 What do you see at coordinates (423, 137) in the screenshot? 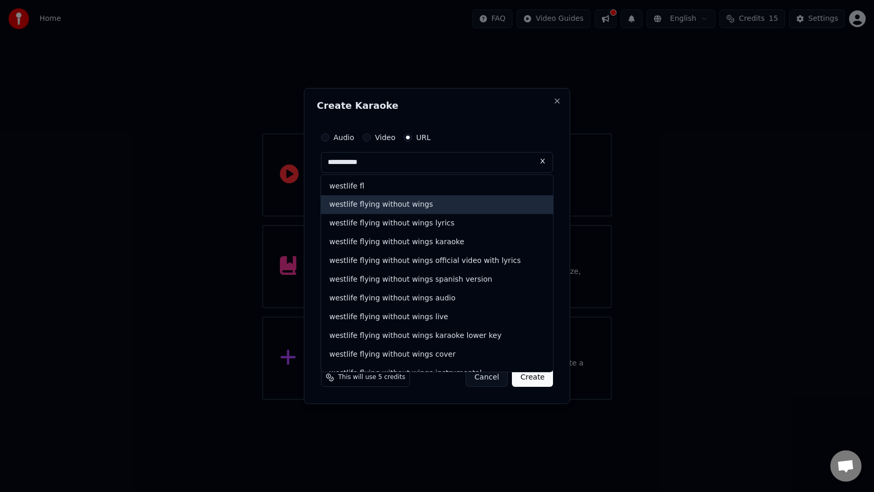
I see `label: URL` at bounding box center [423, 137].